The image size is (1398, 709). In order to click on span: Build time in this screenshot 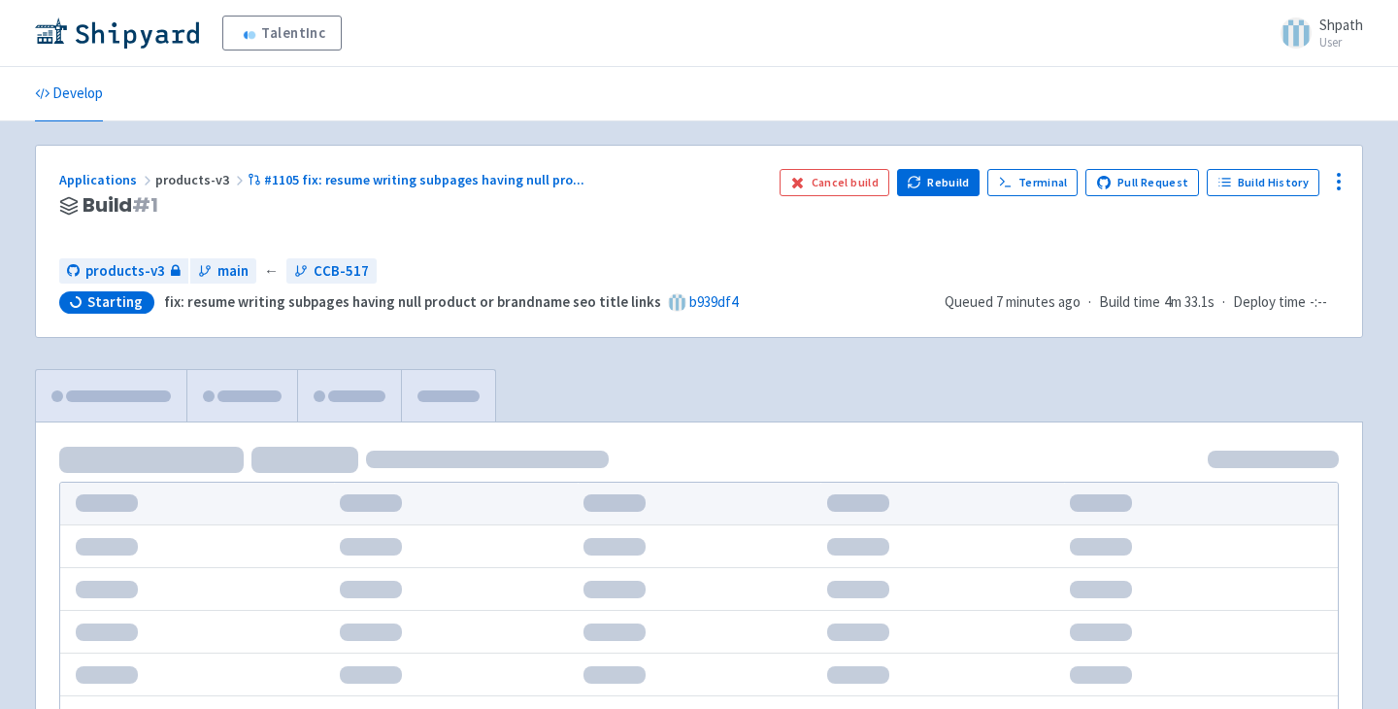, I will do `click(1129, 302)`.